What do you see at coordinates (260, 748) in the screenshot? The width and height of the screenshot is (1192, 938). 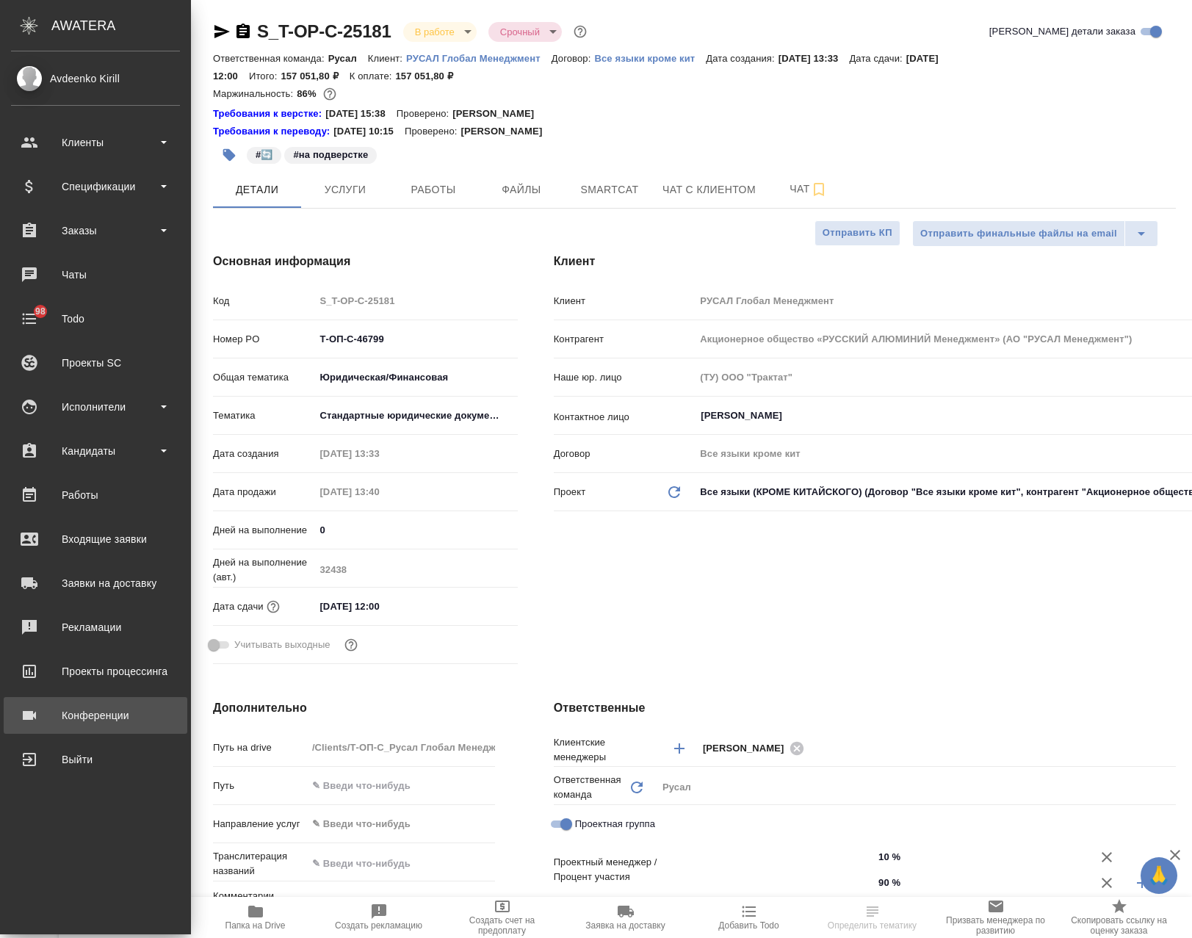 I see `p: Путь на drive` at bounding box center [260, 748].